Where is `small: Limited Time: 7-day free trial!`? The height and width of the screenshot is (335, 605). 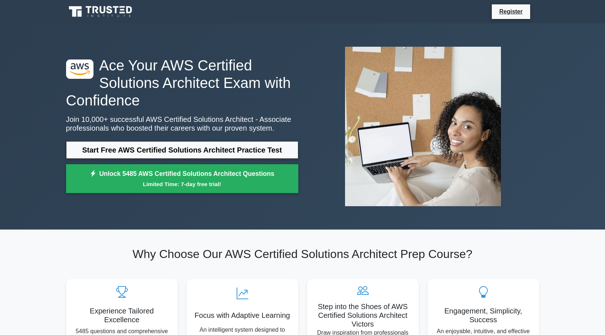
small: Limited Time: 7-day free trial! is located at coordinates (182, 184).